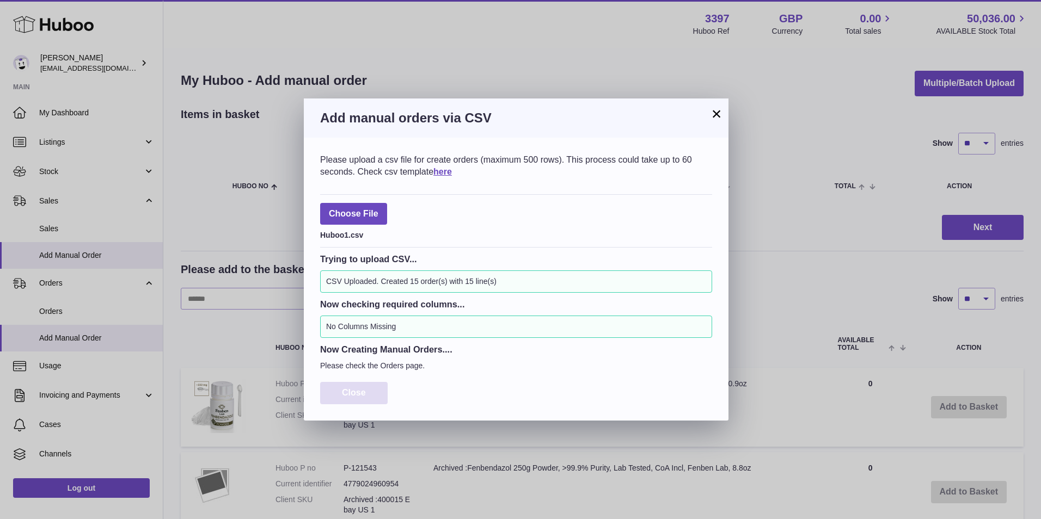 This screenshot has width=1041, height=519. I want to click on button: Close, so click(354, 393).